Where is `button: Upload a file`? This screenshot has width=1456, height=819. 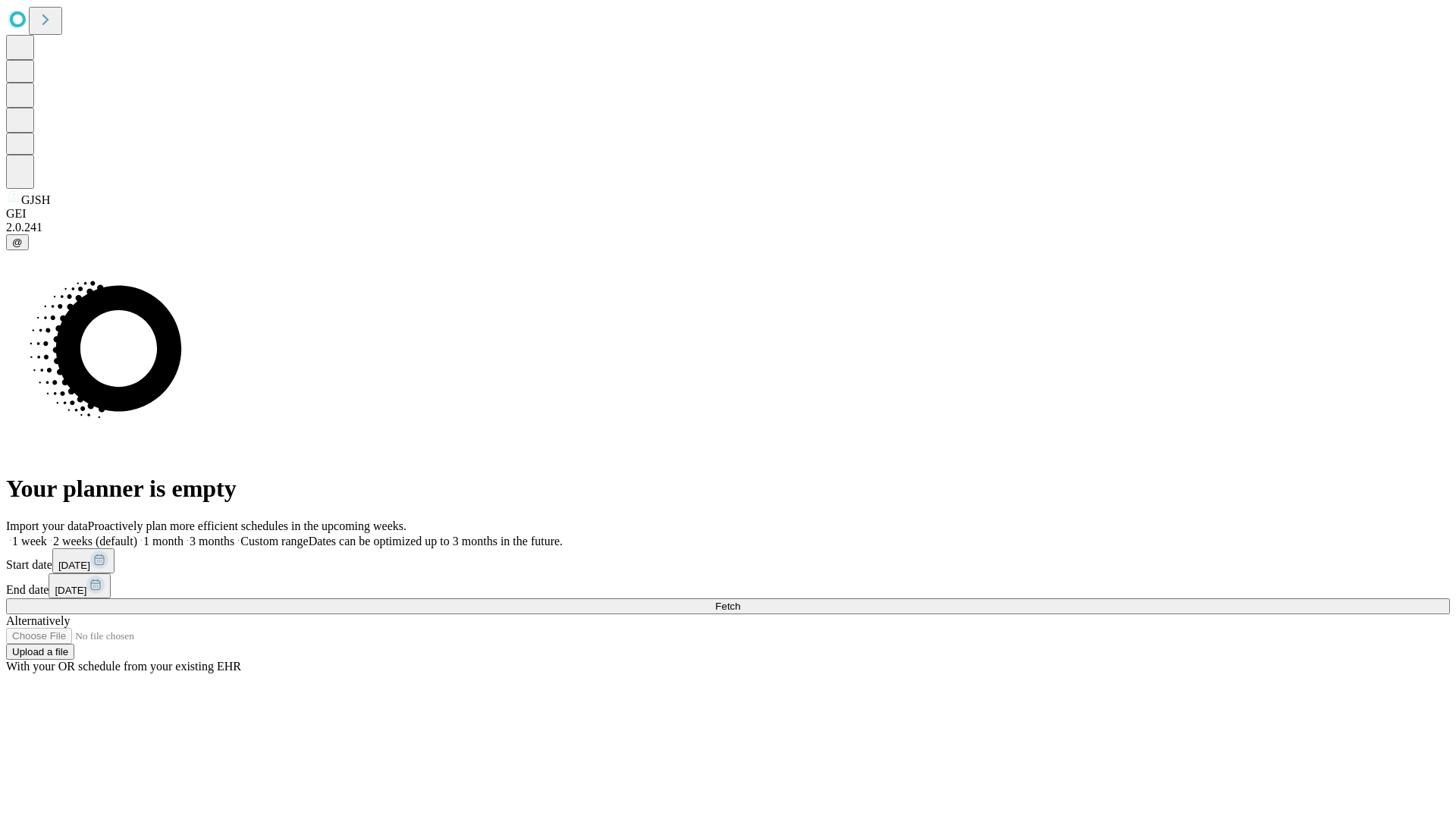 button: Upload a file is located at coordinates (40, 652).